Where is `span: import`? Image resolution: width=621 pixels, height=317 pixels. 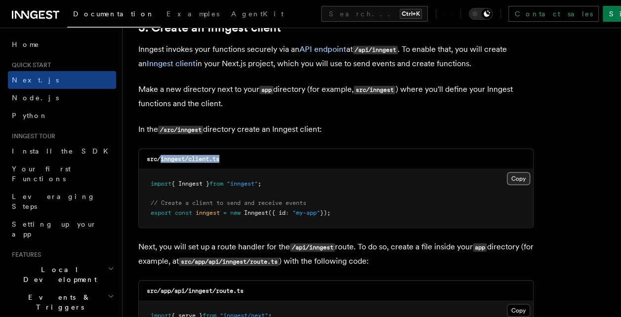 span: import is located at coordinates (161, 184).